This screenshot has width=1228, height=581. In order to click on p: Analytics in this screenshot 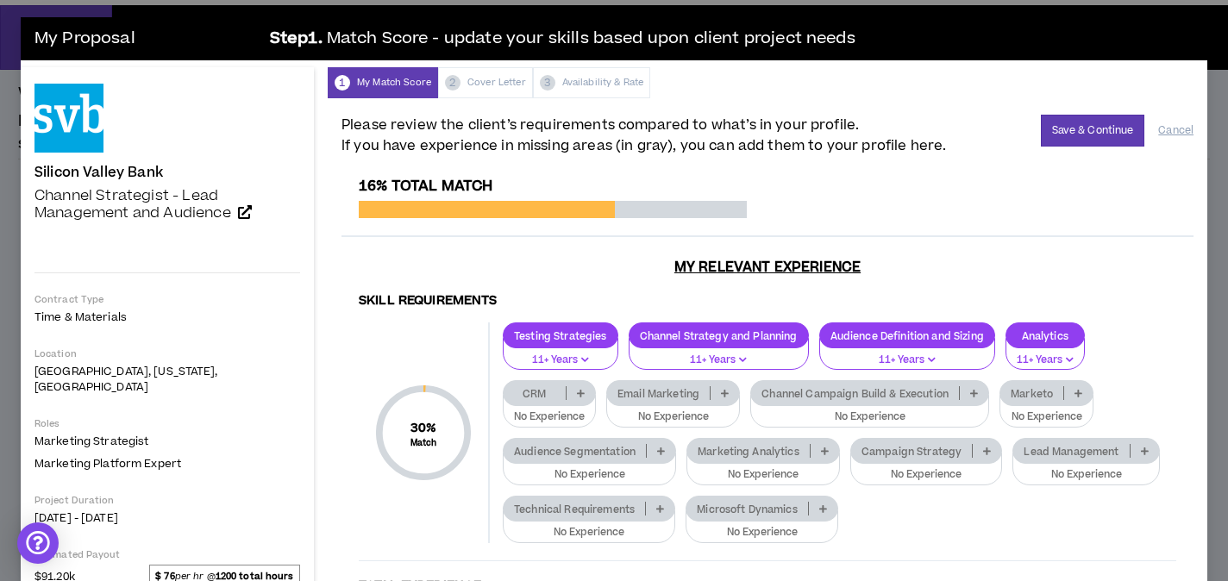, I will do `click(1045, 335)`.